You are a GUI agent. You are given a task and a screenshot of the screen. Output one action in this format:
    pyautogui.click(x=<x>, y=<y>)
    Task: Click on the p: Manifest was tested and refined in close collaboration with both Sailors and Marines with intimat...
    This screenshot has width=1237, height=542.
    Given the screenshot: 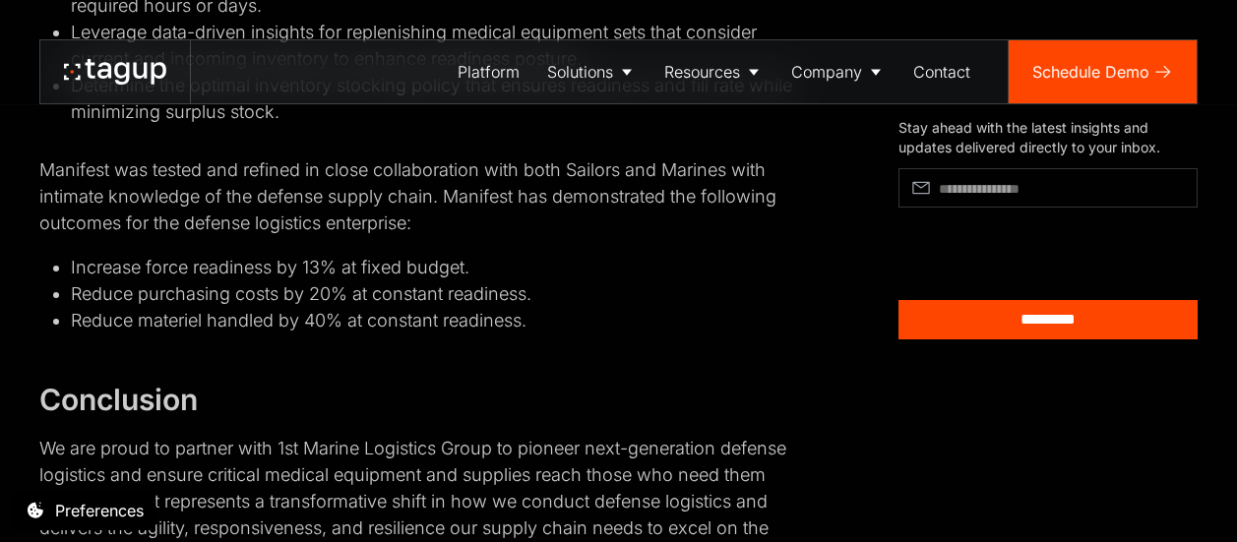 What is the action you would take?
    pyautogui.click(x=421, y=196)
    